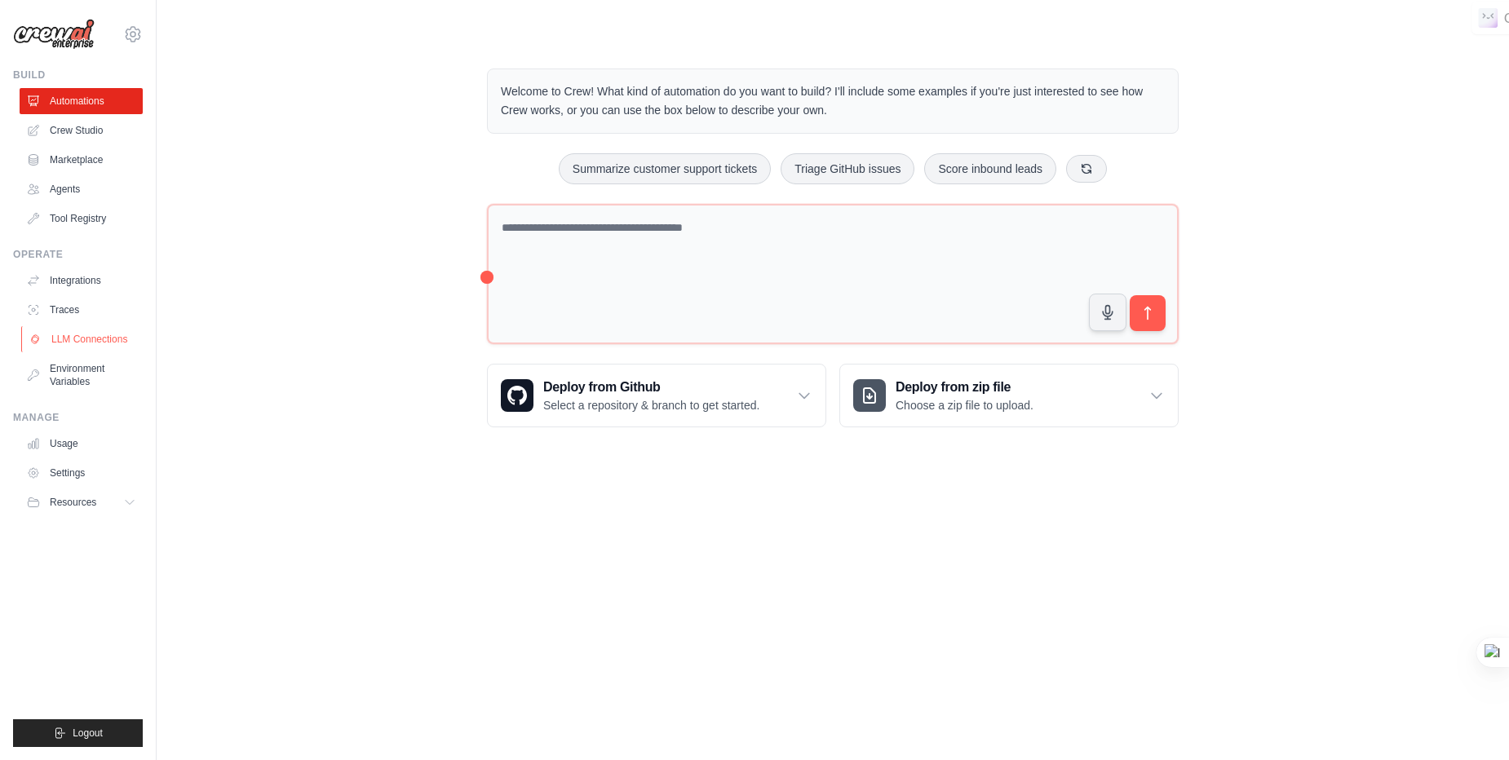 The width and height of the screenshot is (1509, 760). What do you see at coordinates (54, 34) in the screenshot?
I see `img: Logo` at bounding box center [54, 34].